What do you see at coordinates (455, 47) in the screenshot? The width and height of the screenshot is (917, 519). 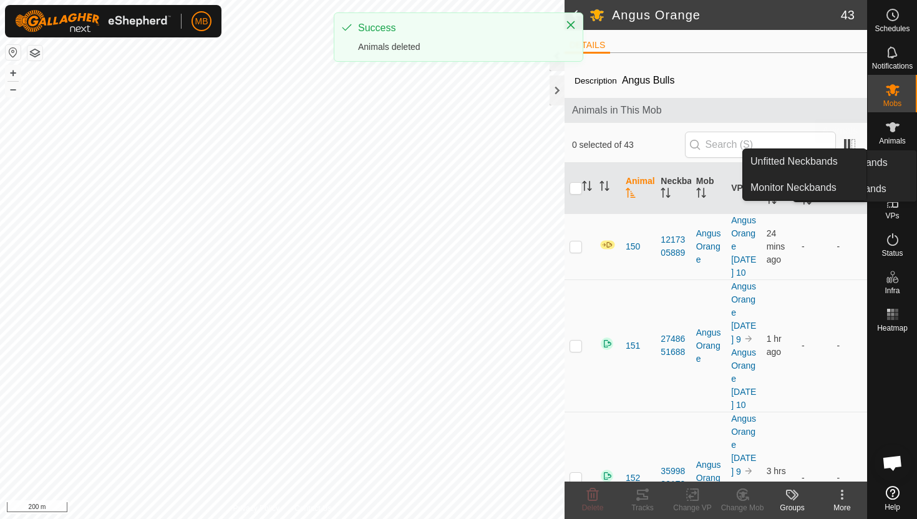 I see `div: Animals deleted` at bounding box center [455, 47].